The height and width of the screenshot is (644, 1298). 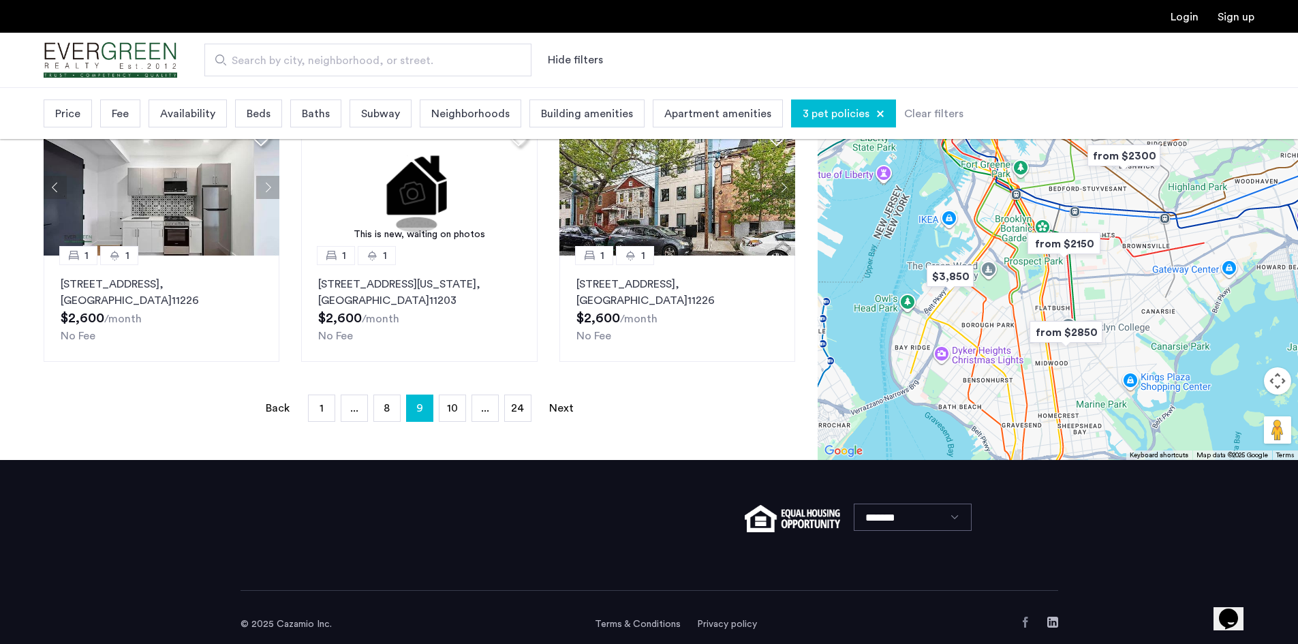 I want to click on button: Drag Pegman onto the map to open Street View, so click(x=1277, y=430).